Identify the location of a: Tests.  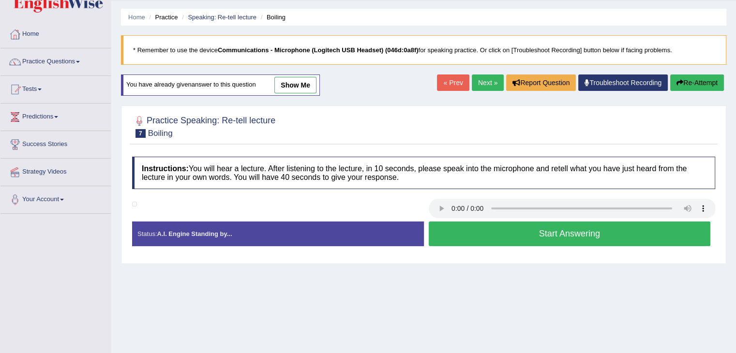
(56, 88).